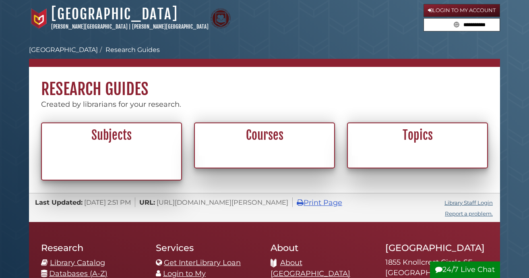 The height and width of the screenshot is (278, 529). Describe the element at coordinates (39, 19) in the screenshot. I see `img: Calvin University` at that location.